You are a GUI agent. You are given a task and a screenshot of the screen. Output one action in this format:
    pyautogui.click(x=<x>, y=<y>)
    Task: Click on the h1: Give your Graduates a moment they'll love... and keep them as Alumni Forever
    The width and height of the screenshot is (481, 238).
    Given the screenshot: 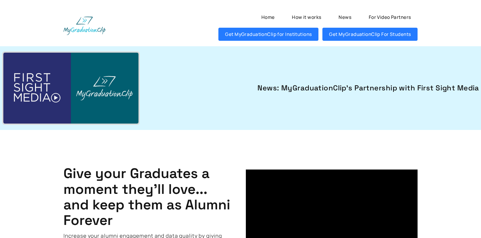 What is the action you would take?
    pyautogui.click(x=149, y=197)
    